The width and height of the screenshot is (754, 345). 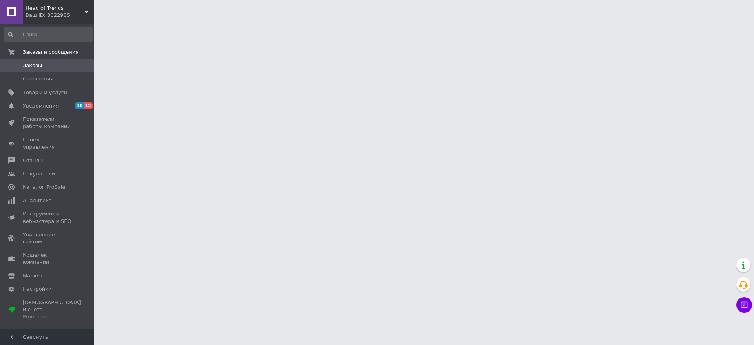 I want to click on span: Маркет, so click(x=33, y=276).